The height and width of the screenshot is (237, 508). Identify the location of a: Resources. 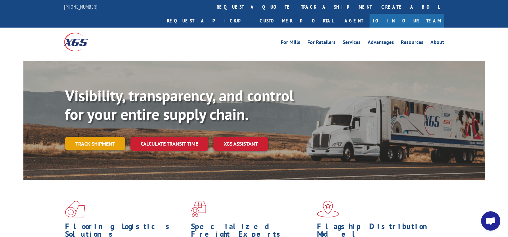
(412, 43).